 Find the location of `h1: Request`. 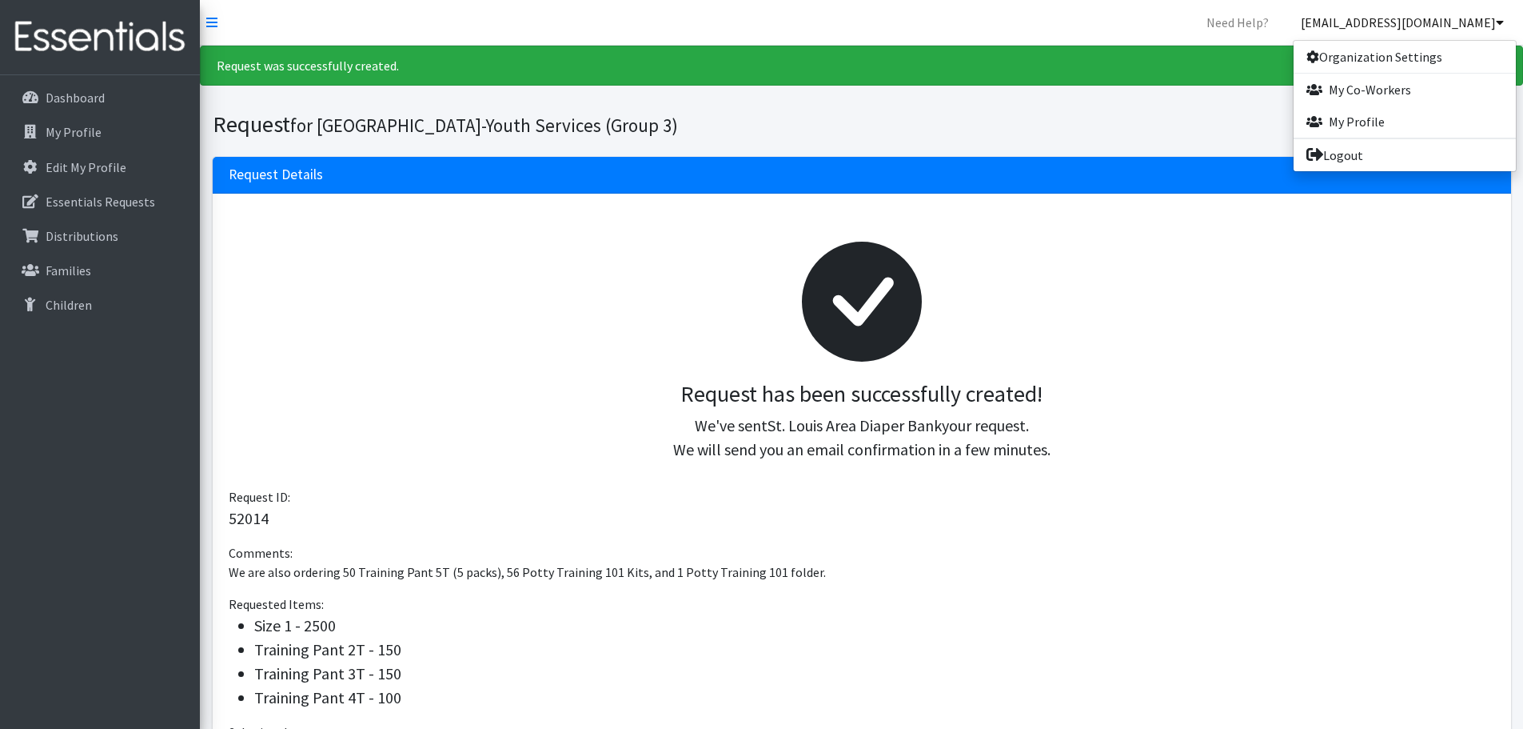

h1: Request is located at coordinates (534, 124).